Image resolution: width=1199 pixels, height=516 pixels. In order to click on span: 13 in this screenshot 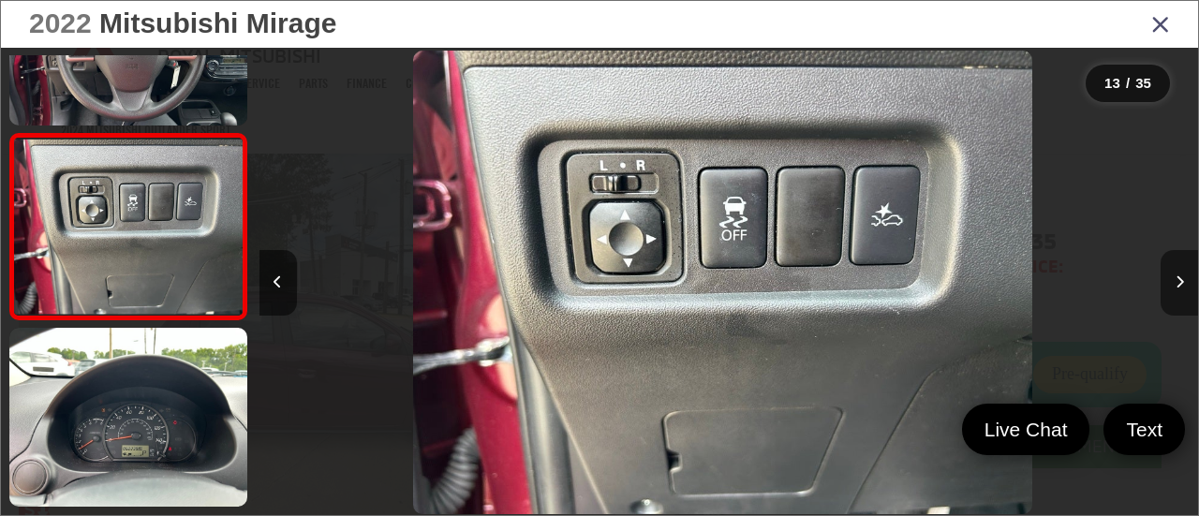, I will do `click(1112, 82)`.